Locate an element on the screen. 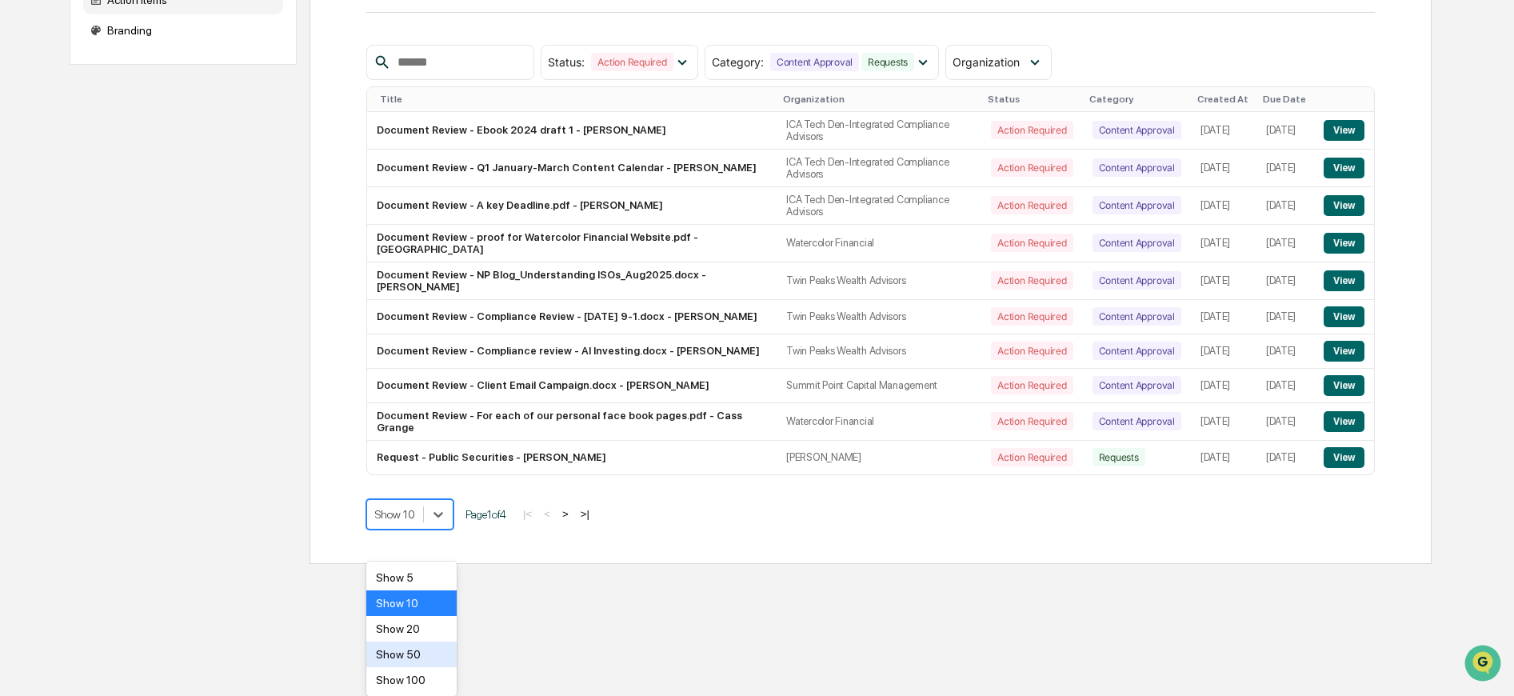  div: Category is located at coordinates (1136, 99).